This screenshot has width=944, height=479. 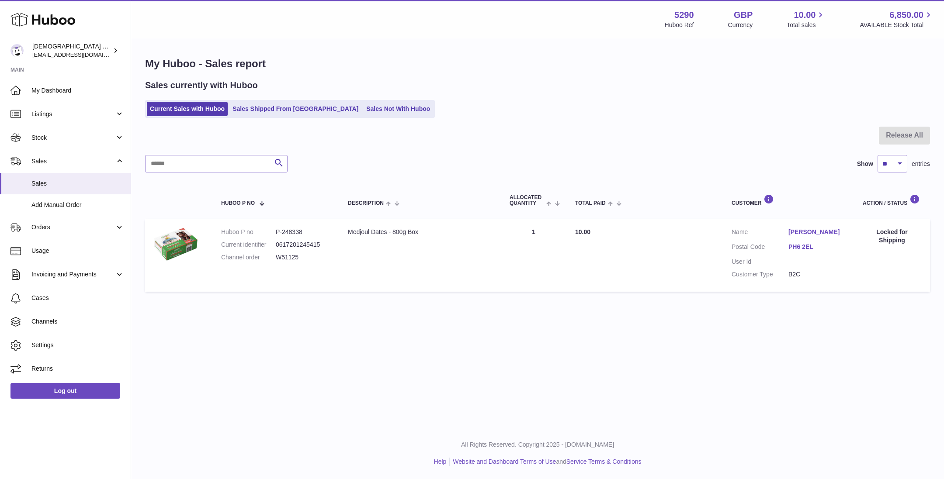 I want to click on a: Website and Dashboard Terms of Use, so click(x=504, y=462).